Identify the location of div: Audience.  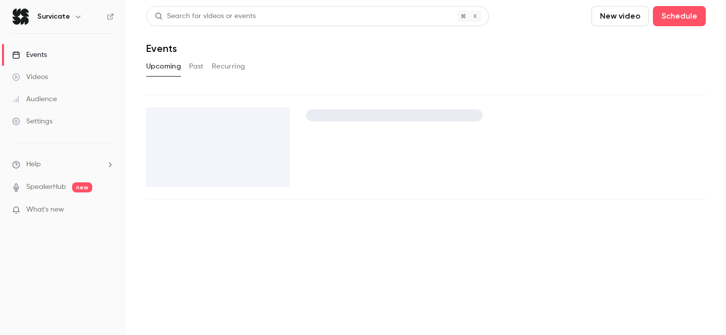
(34, 99).